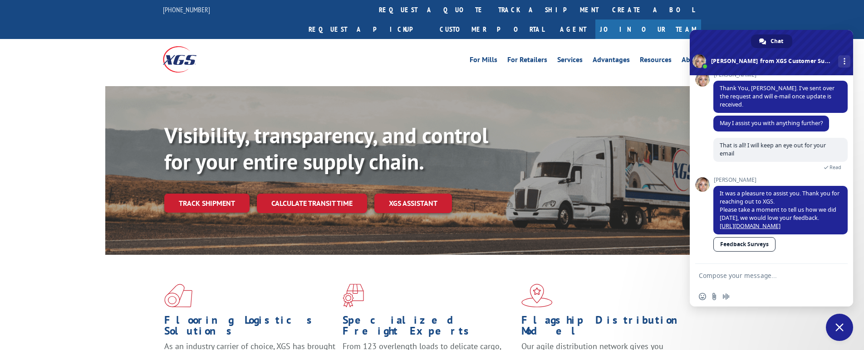 This screenshot has height=350, width=864. Describe the element at coordinates (413, 203) in the screenshot. I see `a: XGS ASSISTANT` at that location.